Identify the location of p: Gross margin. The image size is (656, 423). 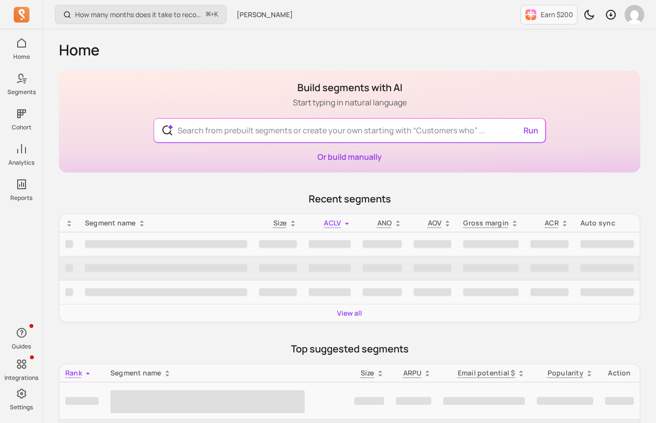
(485, 223).